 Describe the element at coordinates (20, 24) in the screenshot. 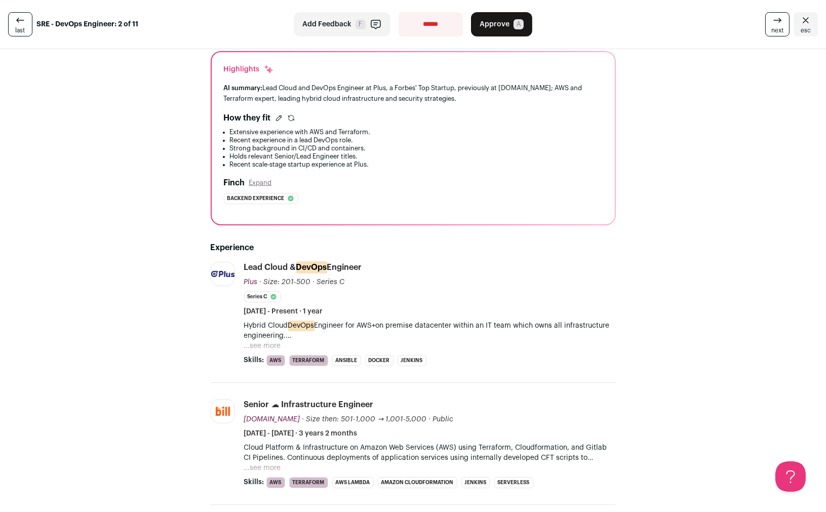

I see `a: last` at that location.